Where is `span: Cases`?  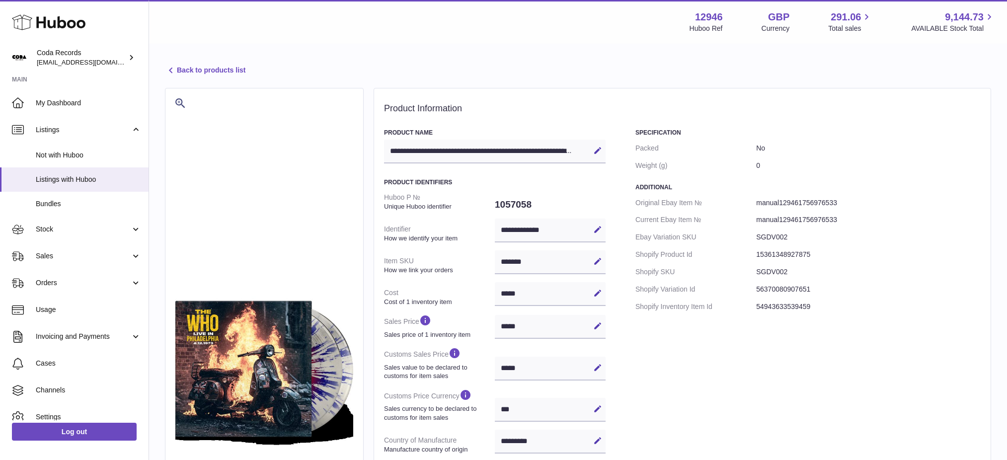
span: Cases is located at coordinates (88, 363).